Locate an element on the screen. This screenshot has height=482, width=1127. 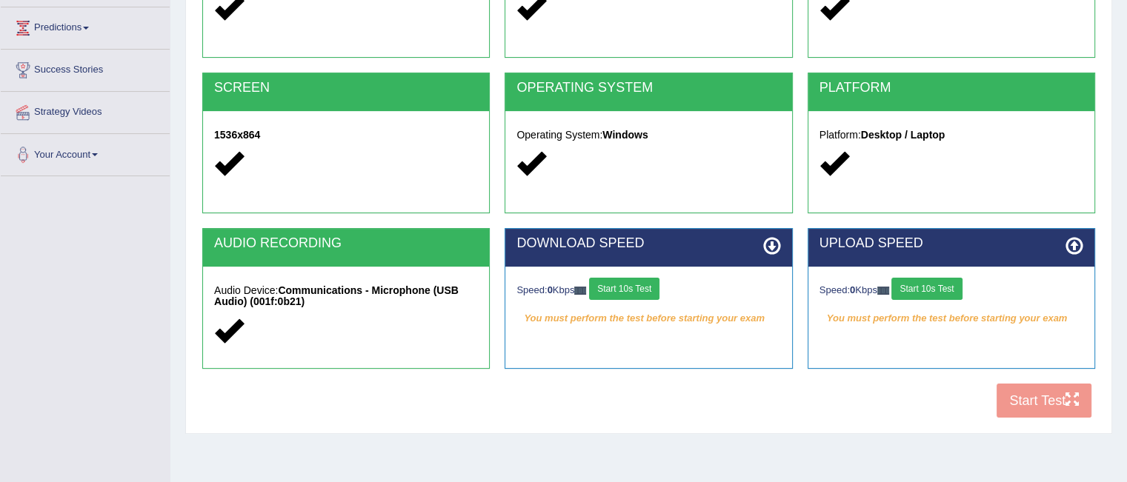
h5: Audio Device: is located at coordinates (346, 296).